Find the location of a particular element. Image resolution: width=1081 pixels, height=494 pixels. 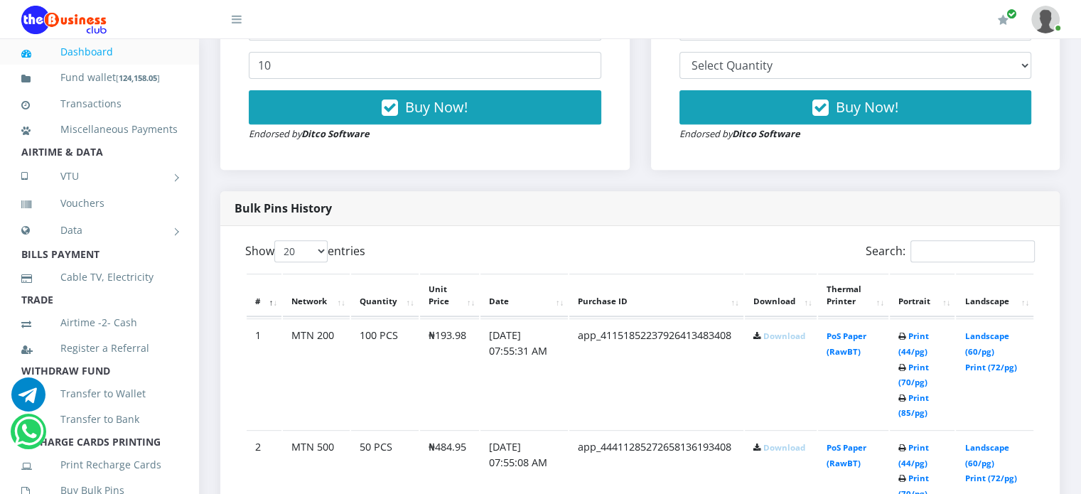

a: Register a Referral is located at coordinates (100, 348).